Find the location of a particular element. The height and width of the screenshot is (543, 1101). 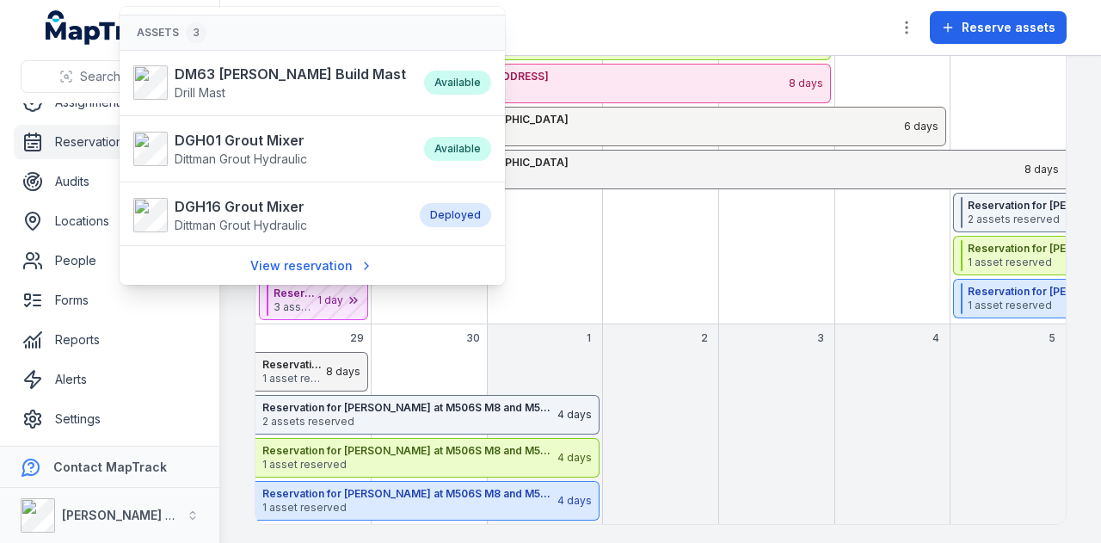

span: 5 is located at coordinates (1052, 338).